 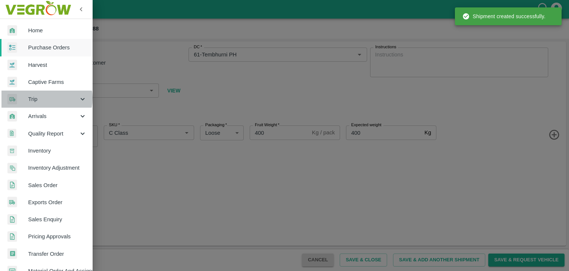 I want to click on span: Purchase Orders, so click(x=57, y=47).